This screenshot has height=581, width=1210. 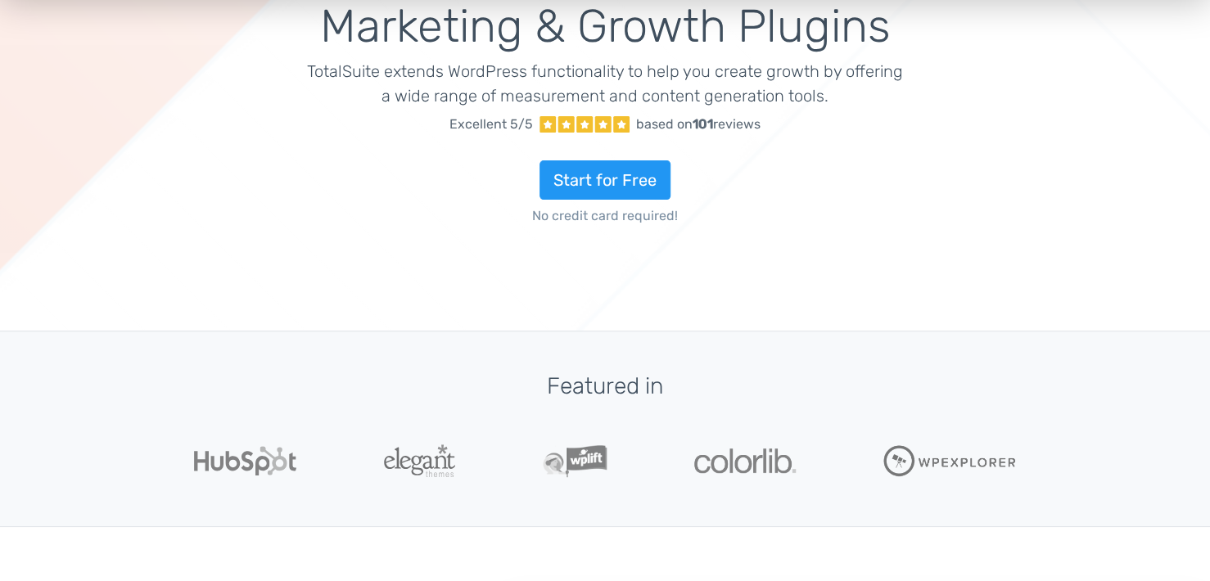 What do you see at coordinates (491, 124) in the screenshot?
I see `span: Excellent 5/5` at bounding box center [491, 124].